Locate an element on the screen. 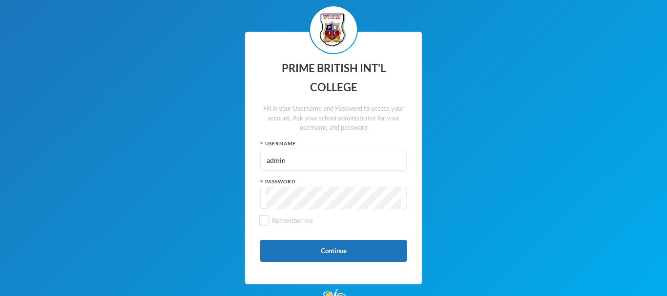  div: Fill in your Username and Password to access your account. Ask your school administrator for your... is located at coordinates (334, 118).